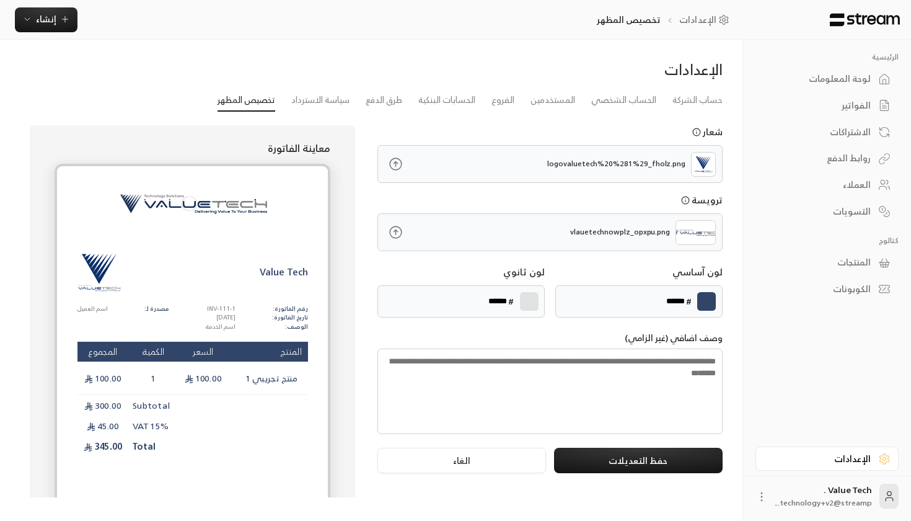 The width and height of the screenshot is (911, 521). Describe the element at coordinates (697, 272) in the screenshot. I see `p: لون آساسي` at that location.